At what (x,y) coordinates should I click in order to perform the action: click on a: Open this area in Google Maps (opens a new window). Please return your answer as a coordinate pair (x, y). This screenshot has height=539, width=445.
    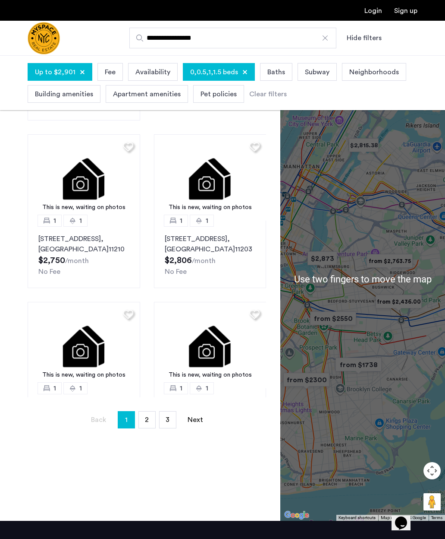
    Looking at the image, I should click on (297, 515).